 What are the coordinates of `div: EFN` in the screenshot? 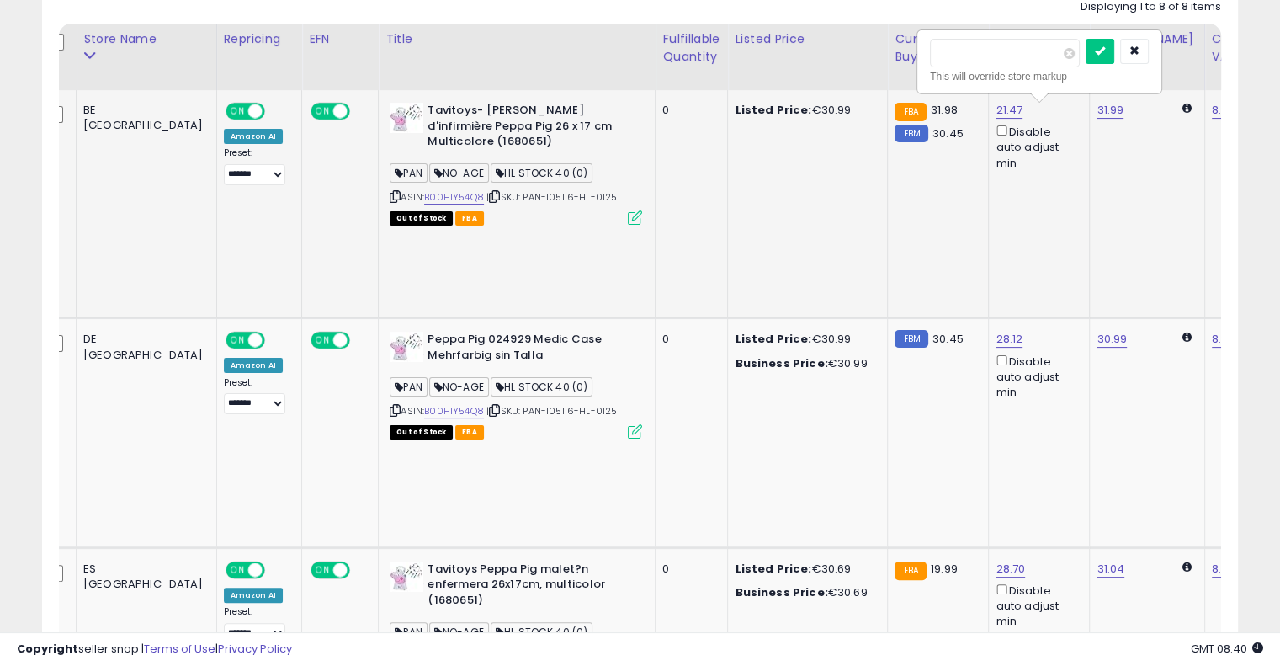 It's located at (340, 39).